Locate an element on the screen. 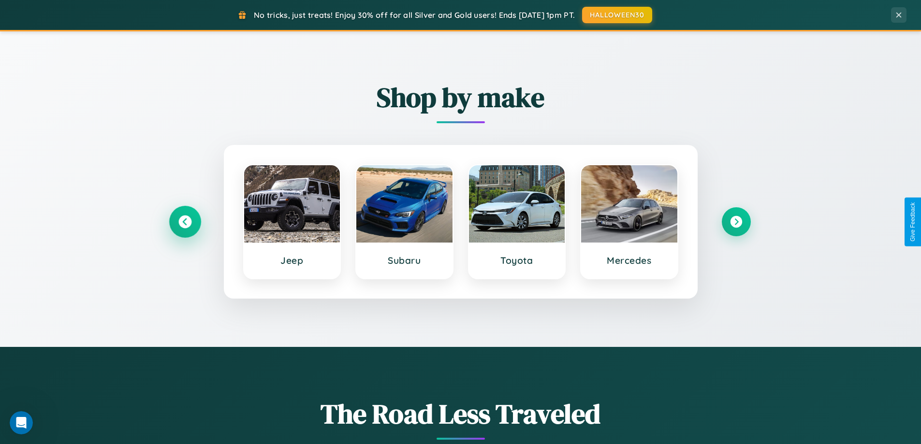 This screenshot has height=444, width=921. h3: Toyota is located at coordinates (517, 261).